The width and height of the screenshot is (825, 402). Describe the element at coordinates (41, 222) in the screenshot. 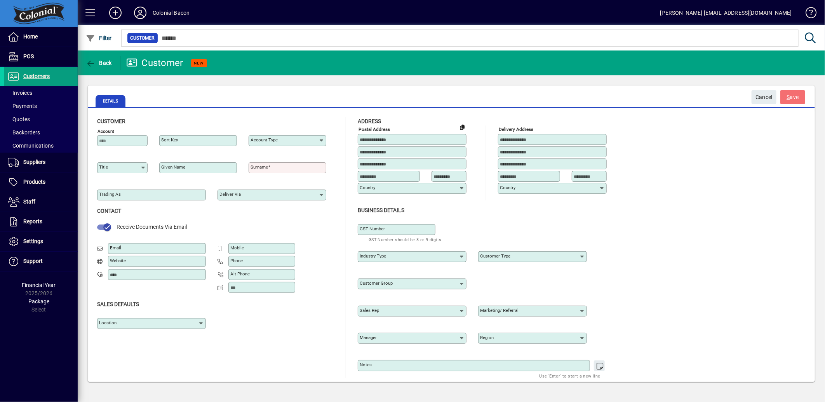

I see `a: Reports` at that location.